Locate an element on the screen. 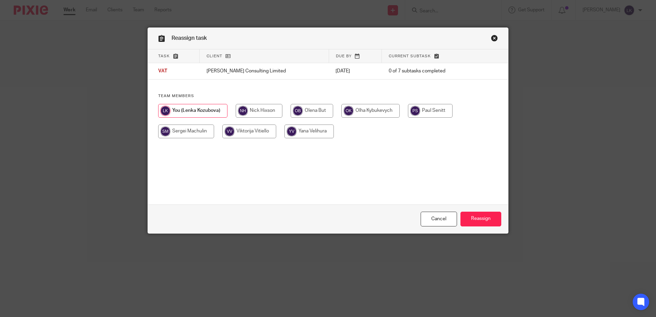 The height and width of the screenshot is (317, 656). span: Reassign task is located at coordinates (189, 38).